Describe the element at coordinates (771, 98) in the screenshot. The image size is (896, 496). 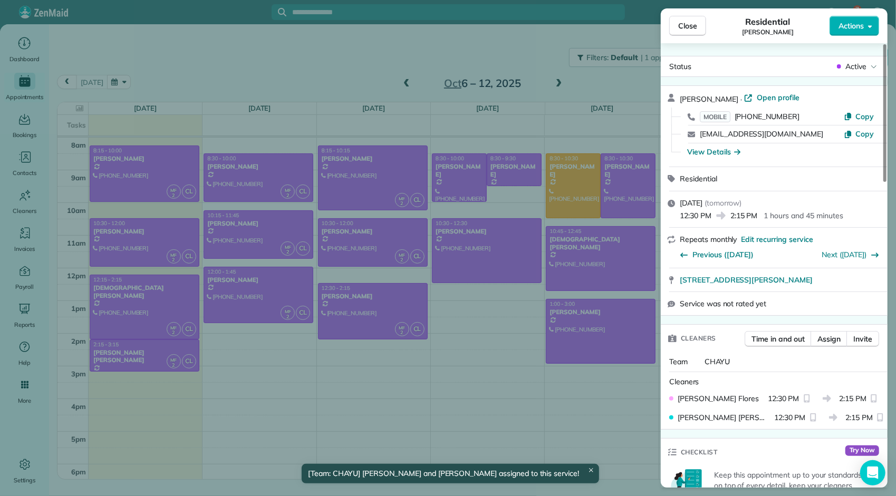
I see `a: Open profile` at that location.